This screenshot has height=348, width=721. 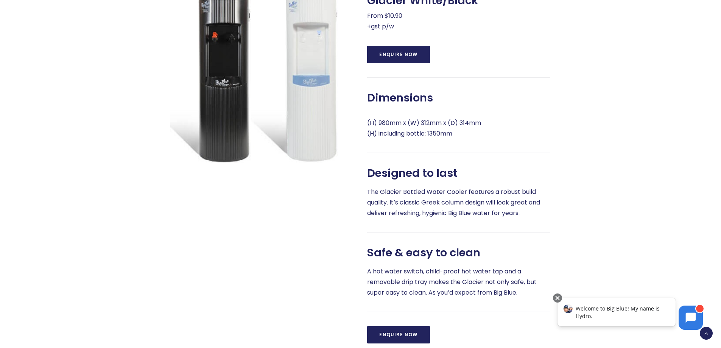 I want to click on p: A hot water switch, child-proof hot water tap and a removable drip tray makes the Glacier not onl..., so click(x=459, y=282).